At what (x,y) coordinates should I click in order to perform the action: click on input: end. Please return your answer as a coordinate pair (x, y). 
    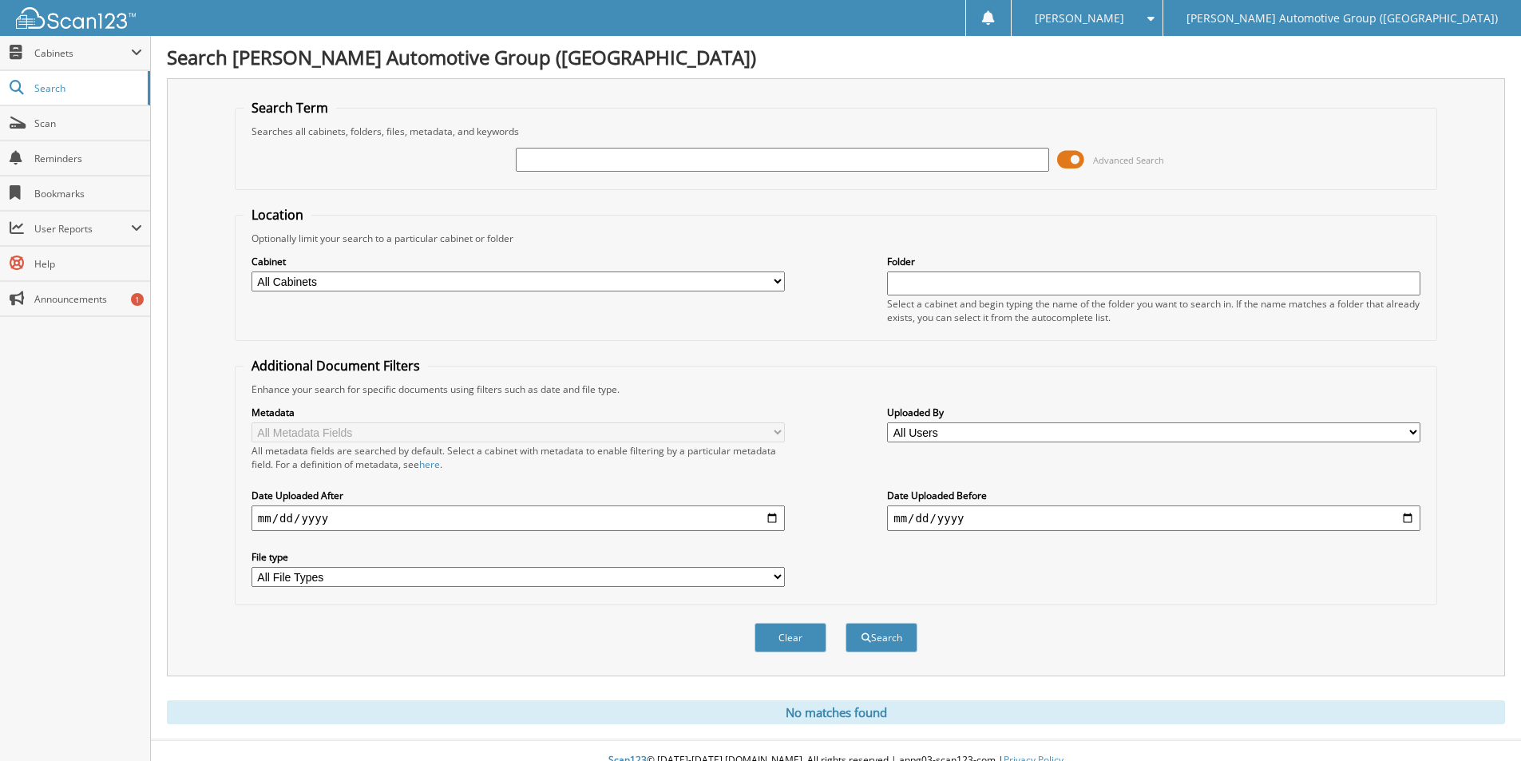
    Looking at the image, I should click on (1154, 518).